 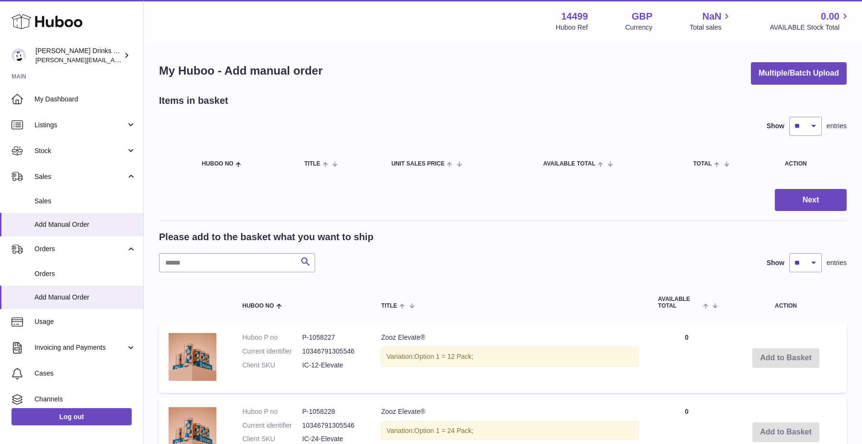 I want to click on span: Invoicing and Payments, so click(x=80, y=348).